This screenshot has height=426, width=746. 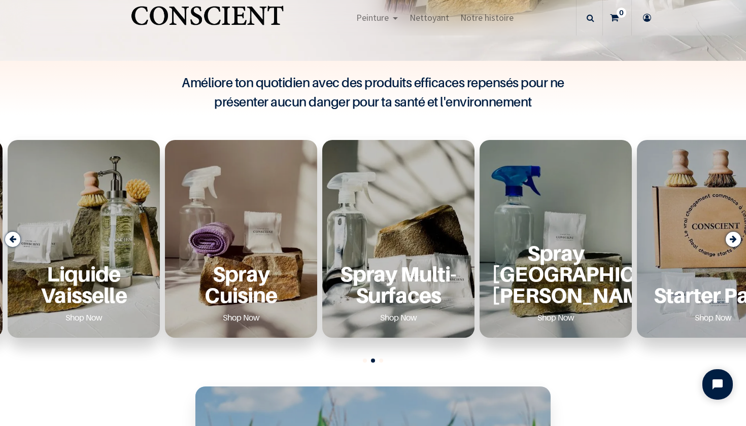 I want to click on div: Previous slide, so click(x=13, y=239).